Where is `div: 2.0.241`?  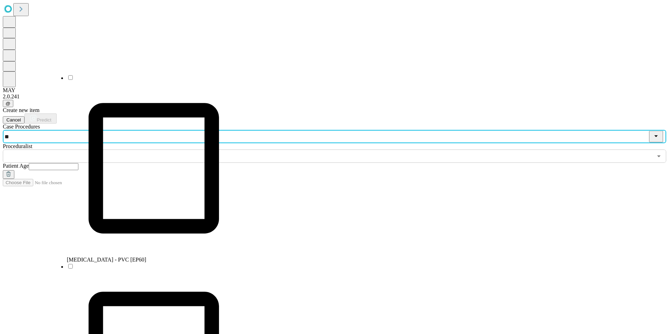
div: 2.0.241 is located at coordinates (334, 97).